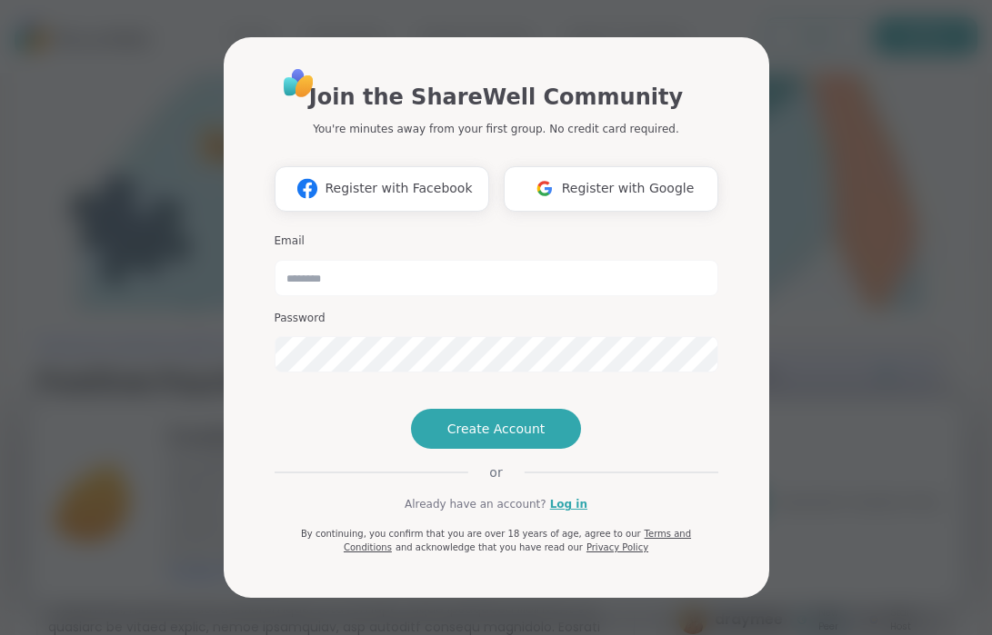  I want to click on span: Already have an account?, so click(475, 504).